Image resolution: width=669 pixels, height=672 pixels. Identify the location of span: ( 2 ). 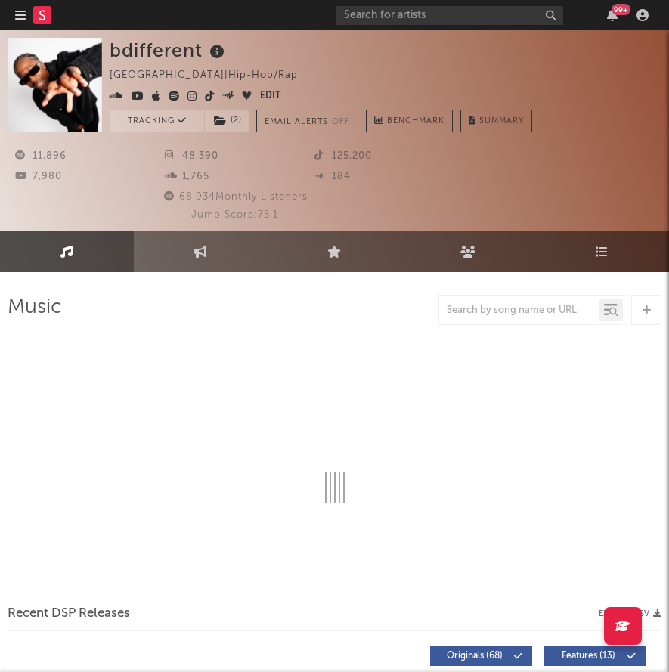
(227, 121).